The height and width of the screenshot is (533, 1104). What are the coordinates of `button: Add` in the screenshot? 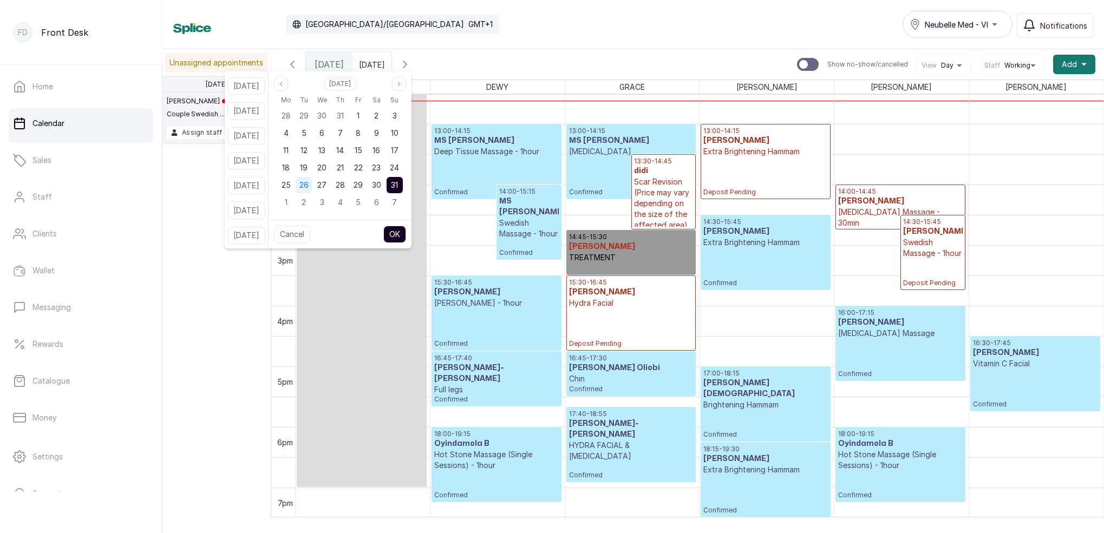 It's located at (1074, 64).